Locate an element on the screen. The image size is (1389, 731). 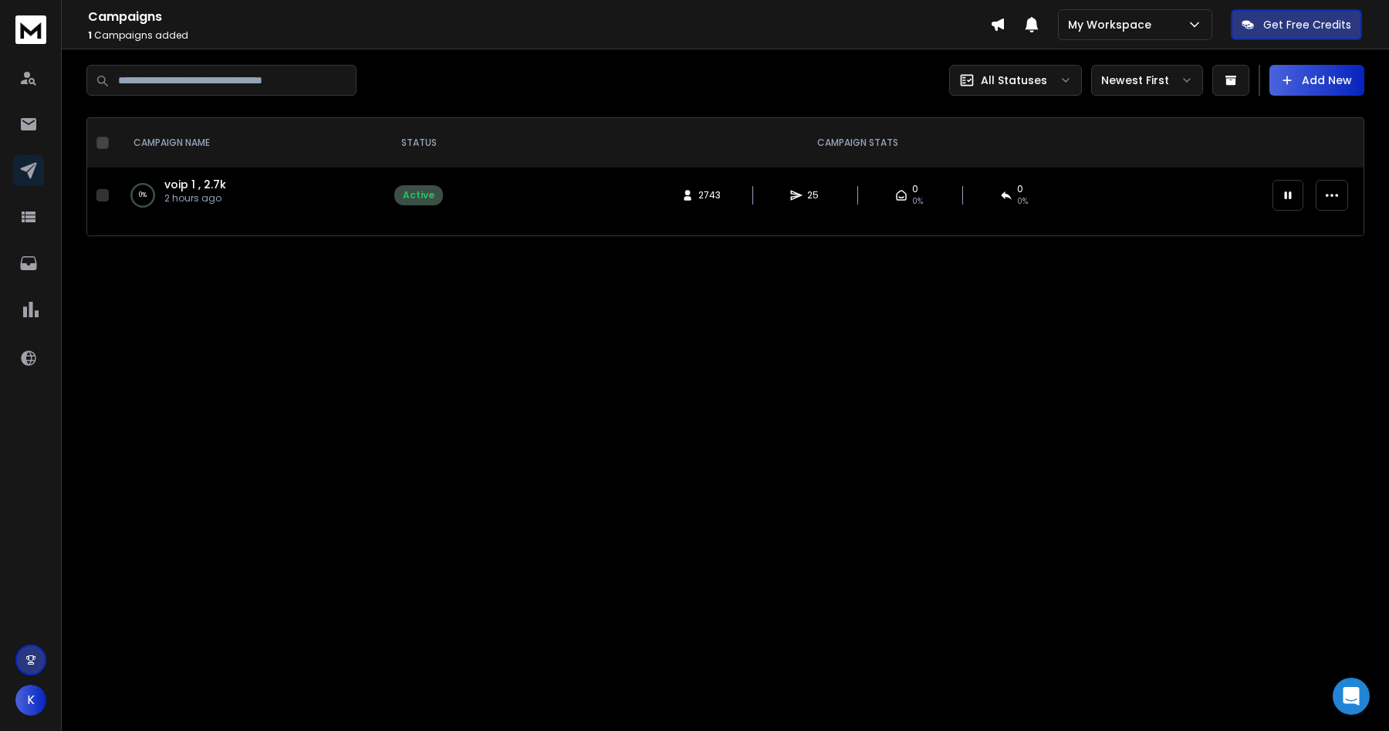
p: 0 % is located at coordinates (143, 195).